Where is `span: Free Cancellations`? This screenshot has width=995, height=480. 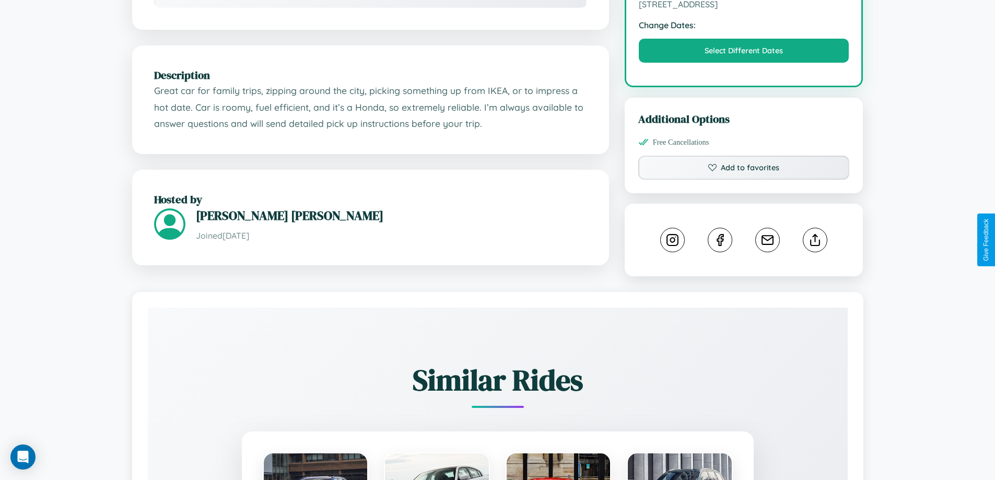
span: Free Cancellations is located at coordinates (681, 142).